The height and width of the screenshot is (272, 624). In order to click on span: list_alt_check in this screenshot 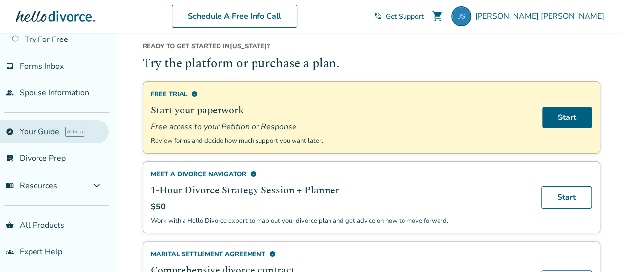, I will do `click(10, 158)`.